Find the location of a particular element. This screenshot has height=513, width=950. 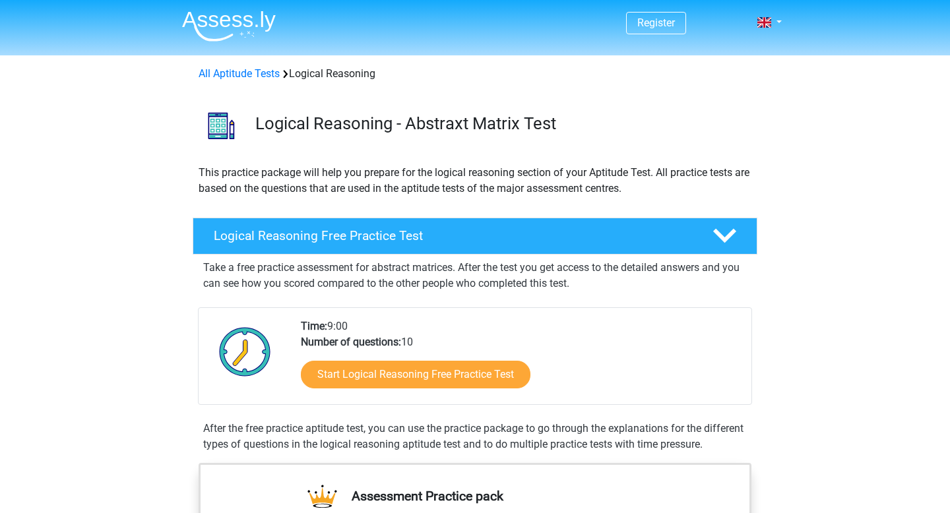

b: Number of questions: is located at coordinates (351, 342).